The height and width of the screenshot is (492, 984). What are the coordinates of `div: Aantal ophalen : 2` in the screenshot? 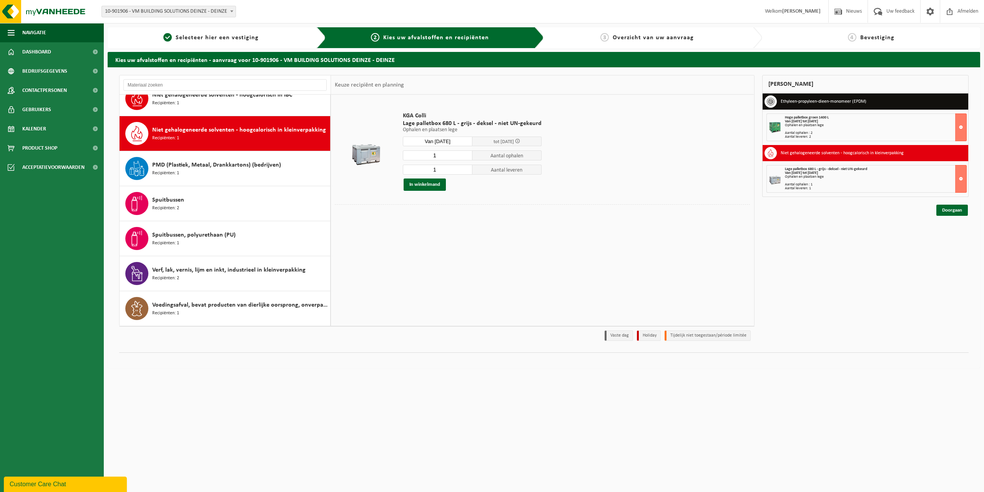 It's located at (876, 133).